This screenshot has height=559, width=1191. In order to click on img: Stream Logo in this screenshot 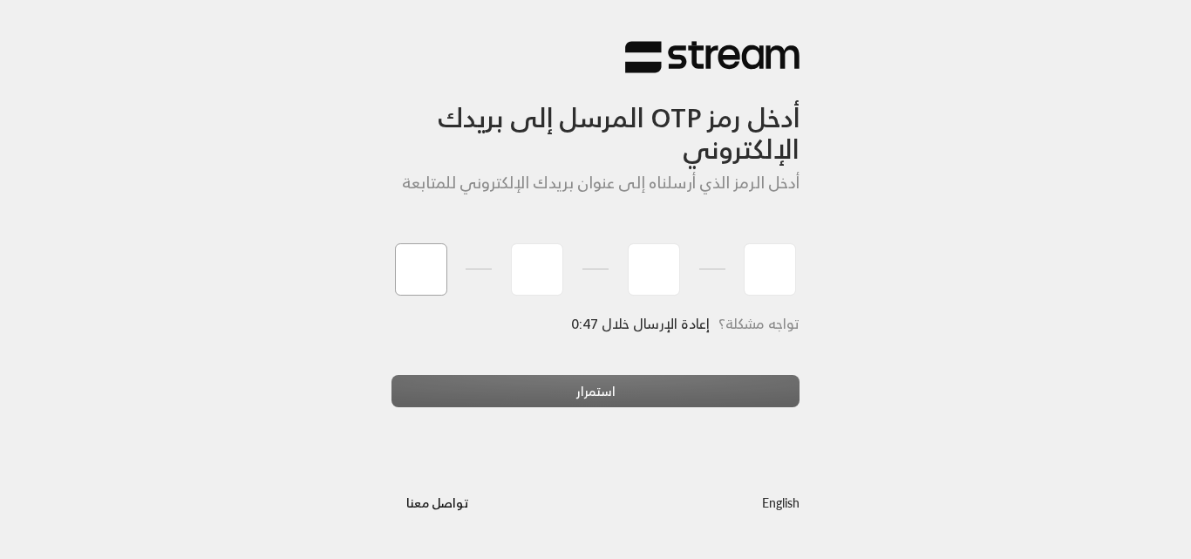, I will do `click(712, 57)`.